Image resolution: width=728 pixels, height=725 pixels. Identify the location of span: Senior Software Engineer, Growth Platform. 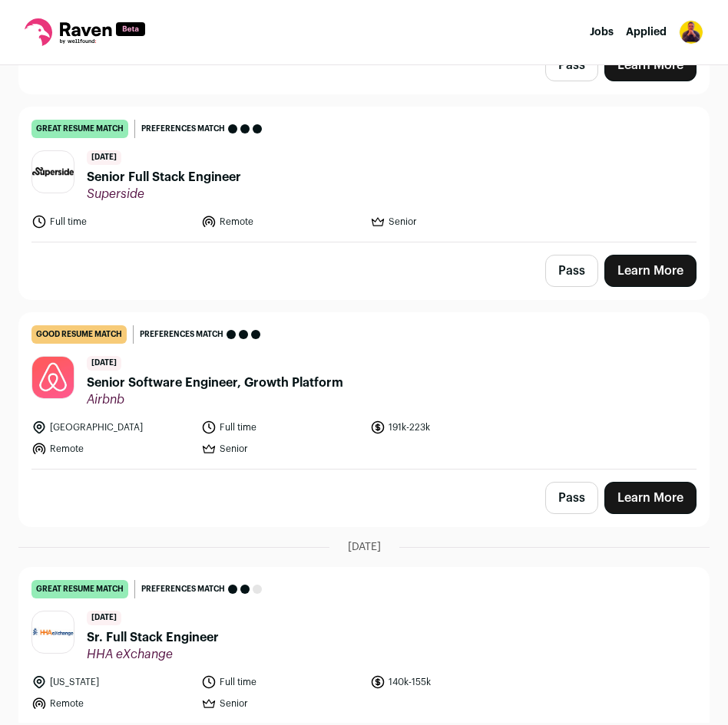
(215, 383).